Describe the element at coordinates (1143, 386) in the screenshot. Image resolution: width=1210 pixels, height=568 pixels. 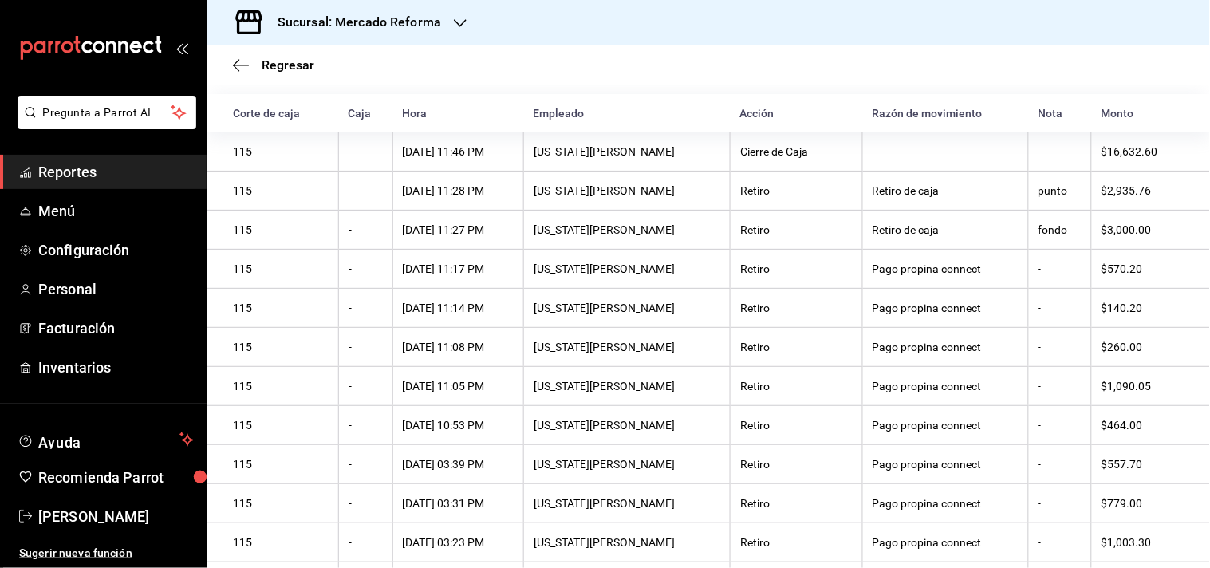
I see `div: $1,090.05` at that location.